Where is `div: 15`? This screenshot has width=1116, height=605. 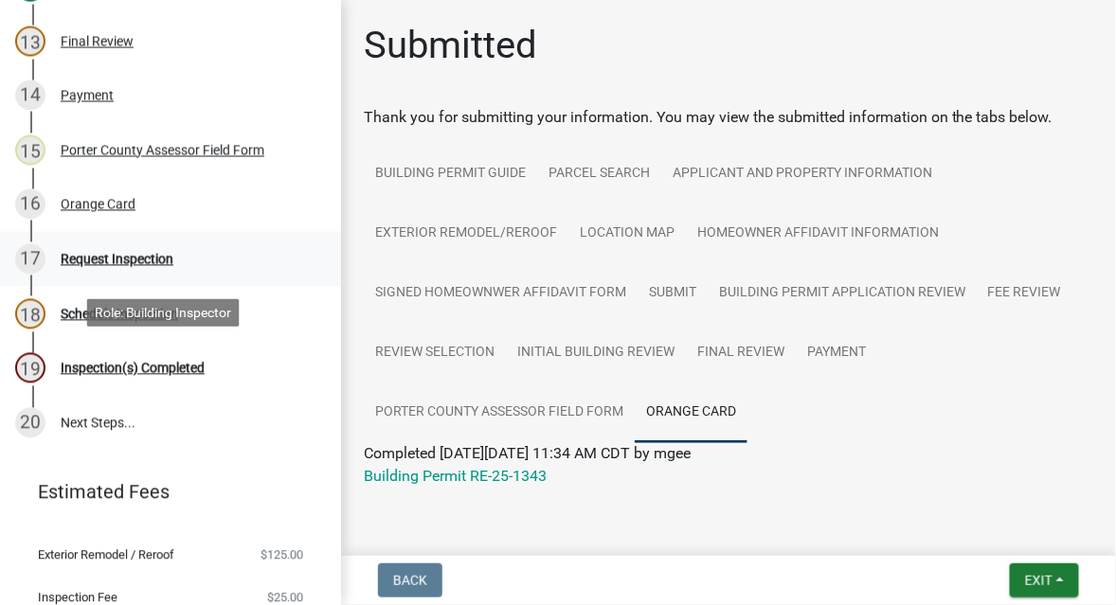 div: 15 is located at coordinates (30, 151).